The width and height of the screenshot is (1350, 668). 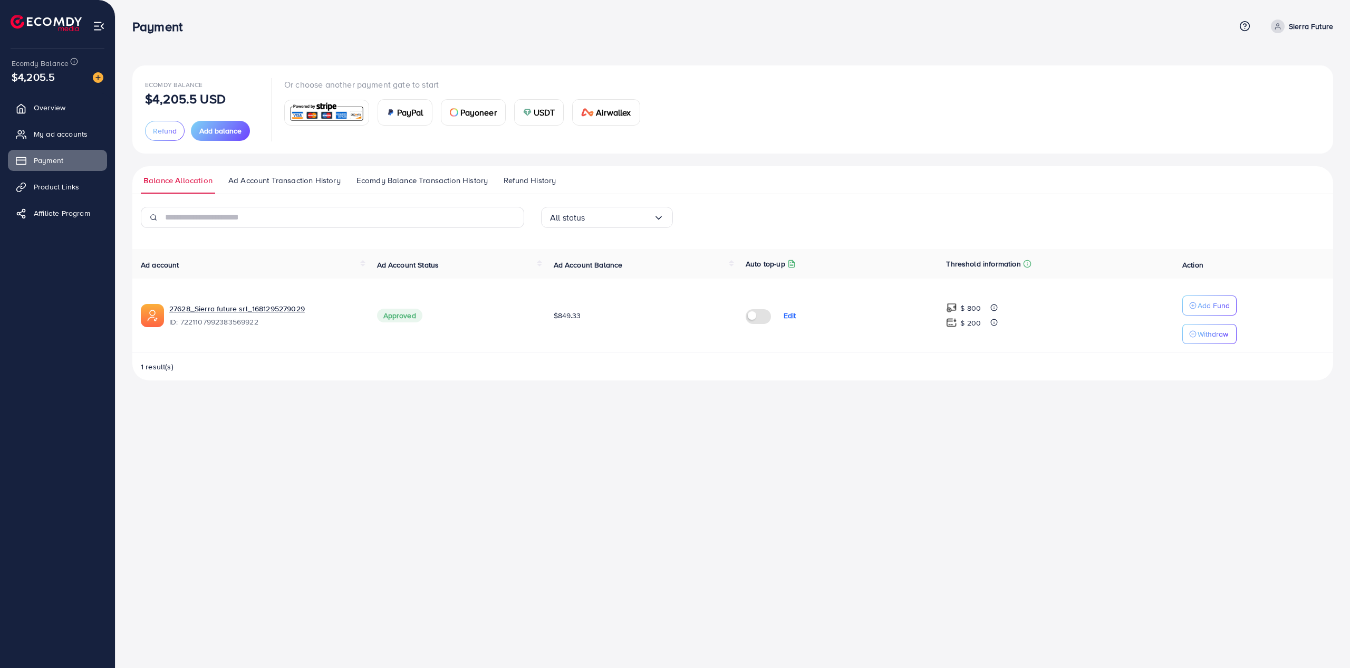 I want to click on span: PayPal, so click(x=410, y=112).